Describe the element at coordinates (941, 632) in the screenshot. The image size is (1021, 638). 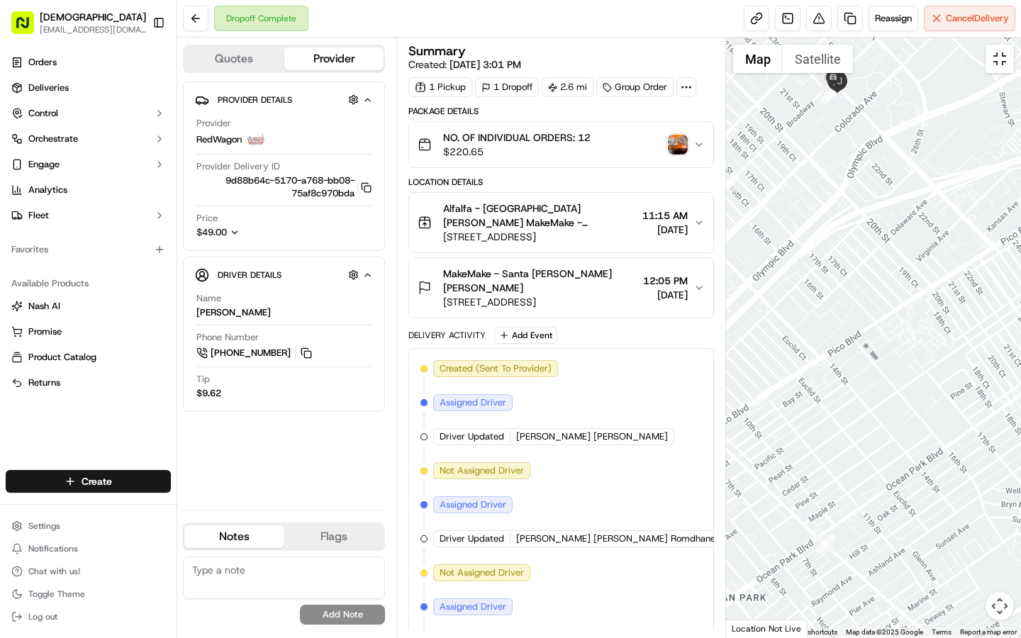
I see `a: Terms (opens in new tab)` at that location.